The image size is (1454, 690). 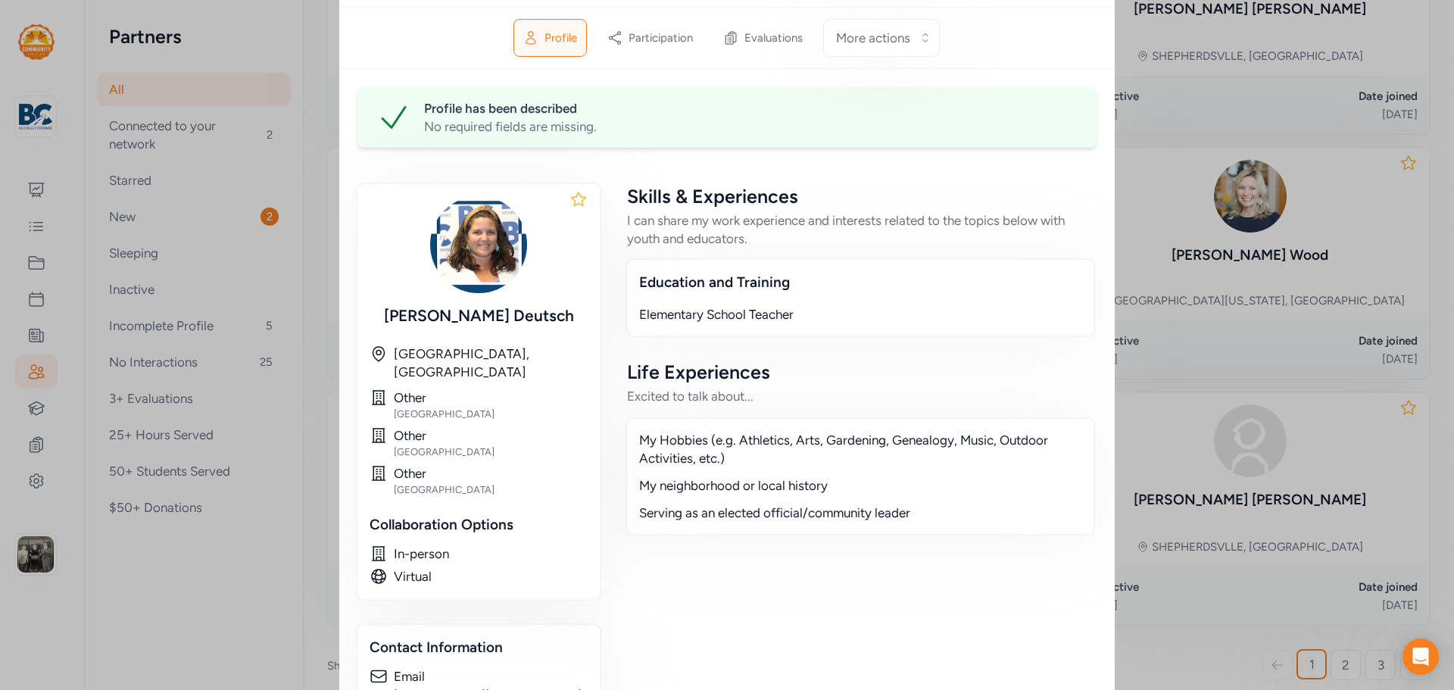 What do you see at coordinates (860, 229) in the screenshot?
I see `div: I can share my work experience and interests related to the topics below with youth and educators.` at bounding box center [860, 229].